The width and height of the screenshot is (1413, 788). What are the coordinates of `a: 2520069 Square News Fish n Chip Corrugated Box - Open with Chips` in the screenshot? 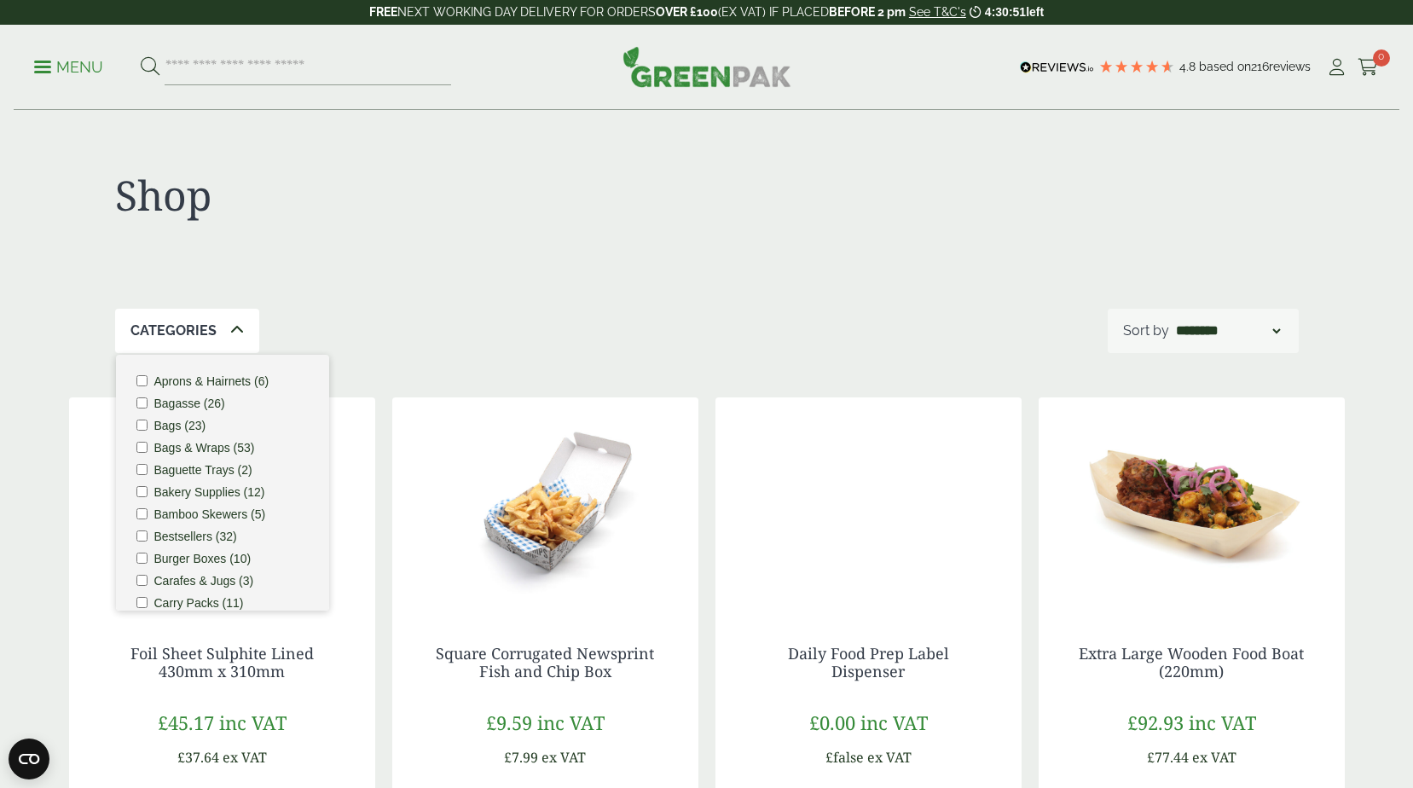 It's located at (545, 504).